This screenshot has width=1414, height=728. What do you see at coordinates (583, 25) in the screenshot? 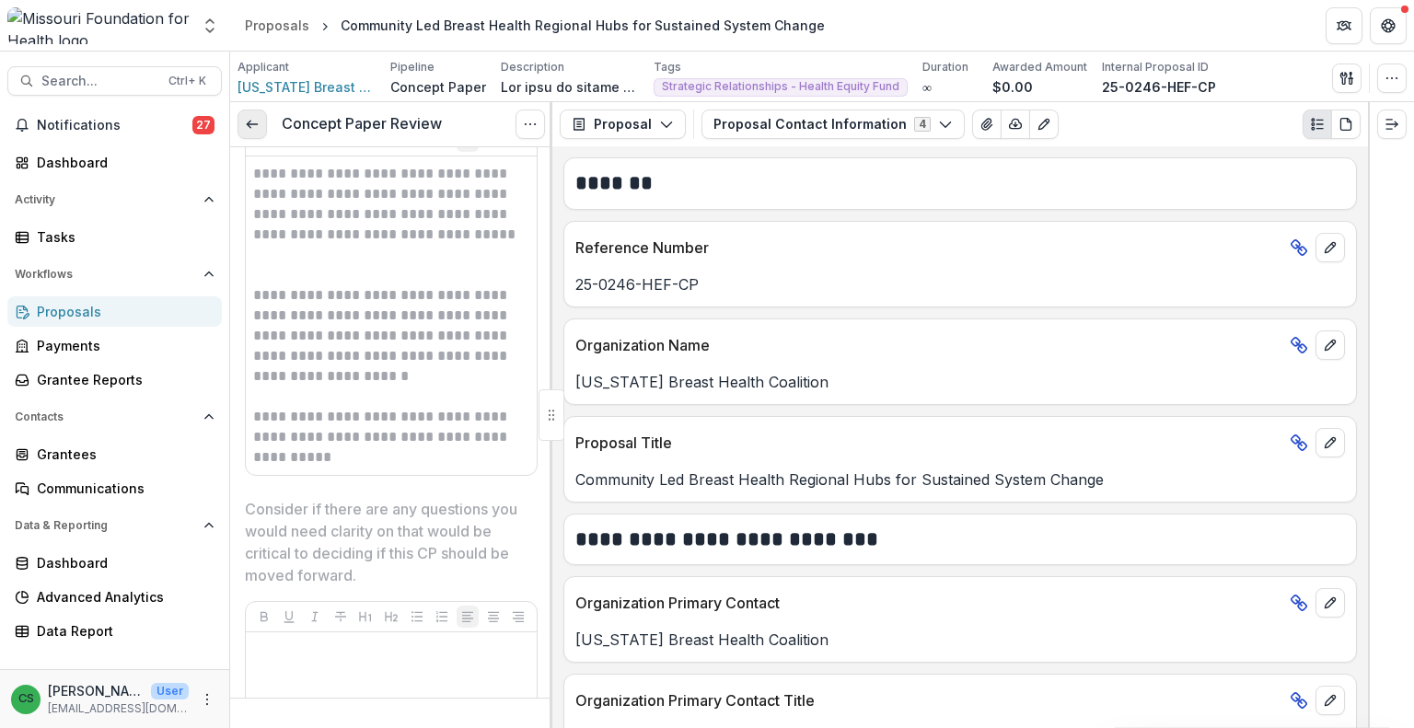
I see `div: Community Led Breast Health Regional Hubs for Sustained System Change` at bounding box center [583, 25].